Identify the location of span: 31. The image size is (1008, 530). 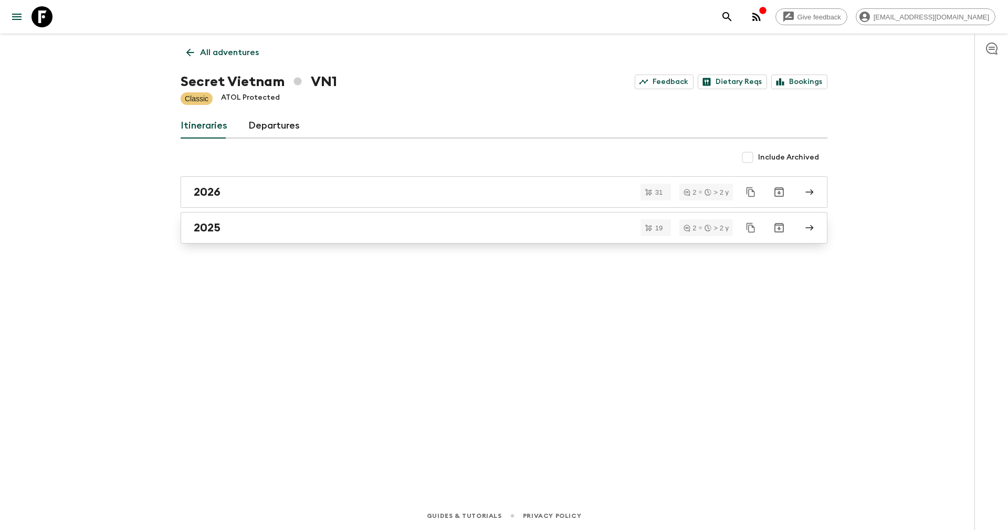
(659, 192).